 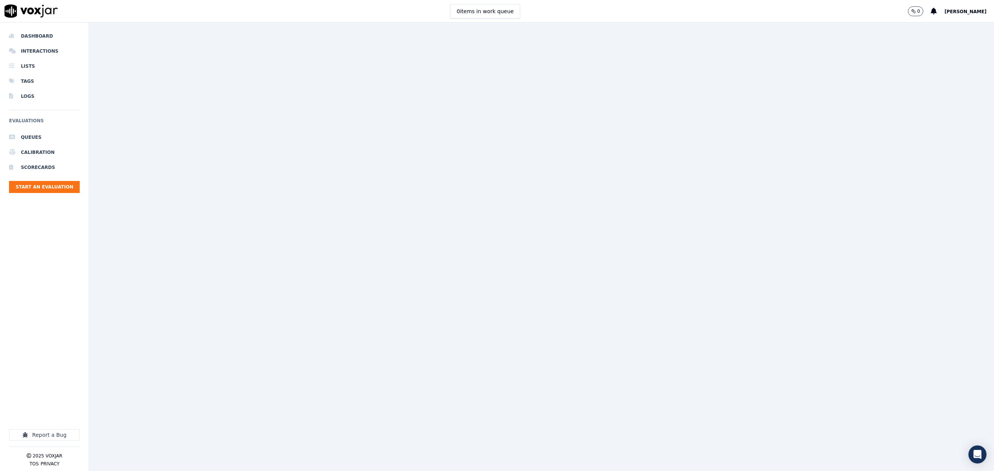 What do you see at coordinates (50, 463) in the screenshot?
I see `button: Privacy` at bounding box center [50, 463].